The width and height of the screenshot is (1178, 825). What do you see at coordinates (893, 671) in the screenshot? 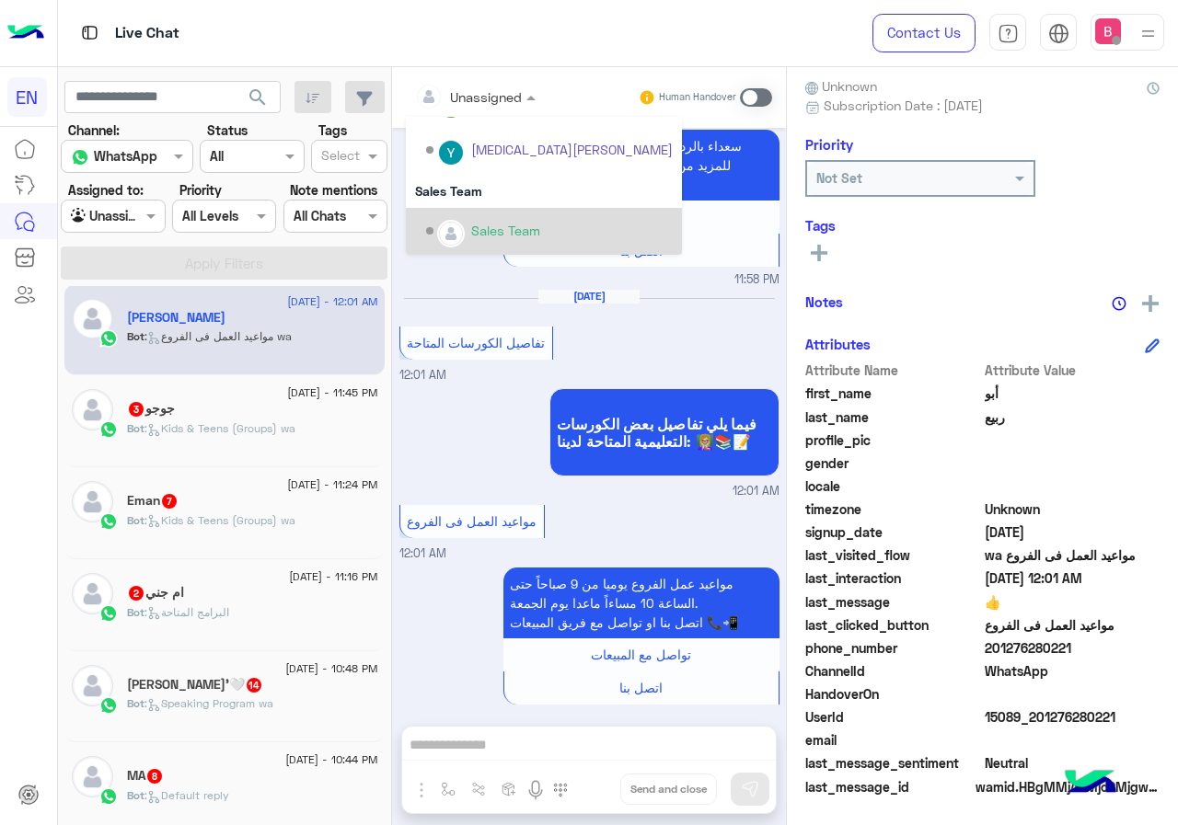
I see `span: ChannelId` at bounding box center [893, 671].